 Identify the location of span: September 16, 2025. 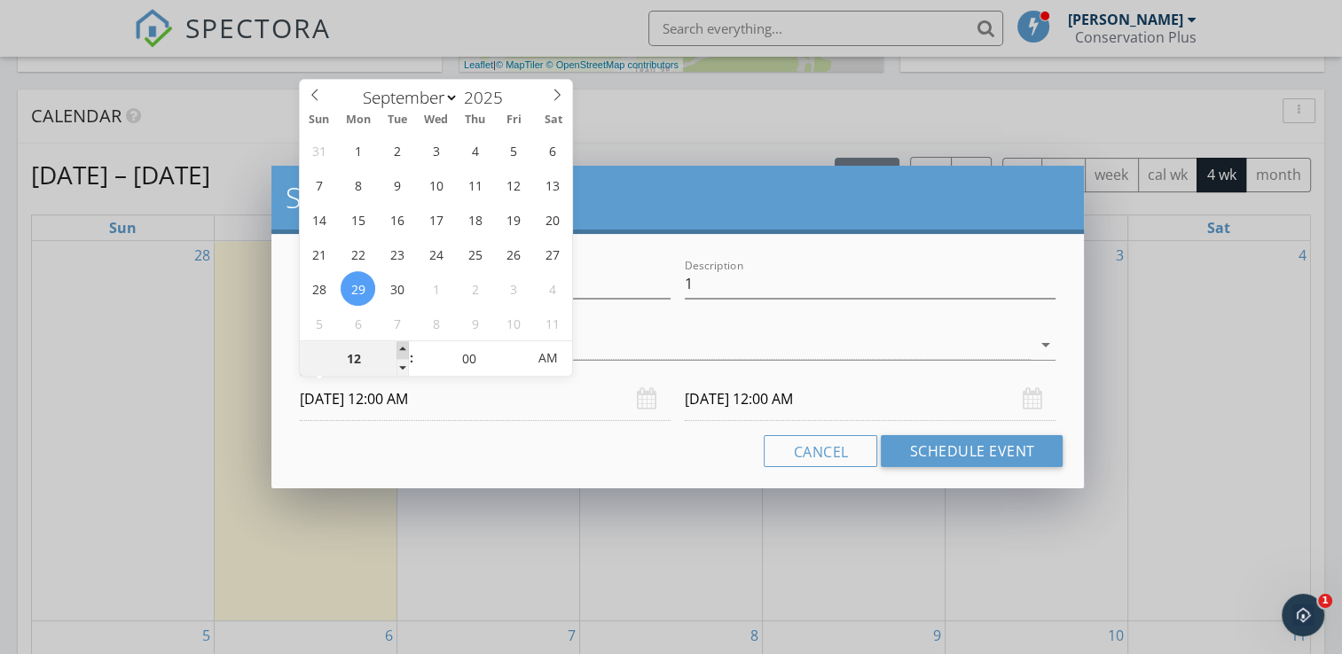
(396, 219).